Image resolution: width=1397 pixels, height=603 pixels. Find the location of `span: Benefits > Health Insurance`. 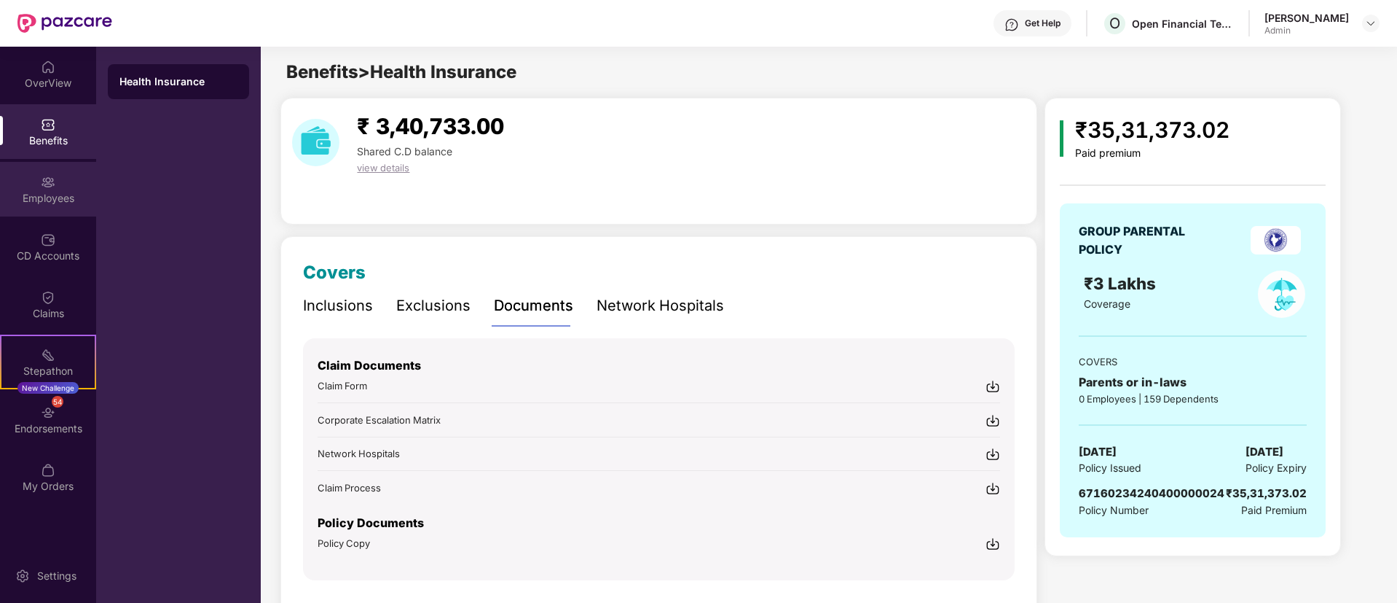

span: Benefits > Health Insurance is located at coordinates (401, 71).